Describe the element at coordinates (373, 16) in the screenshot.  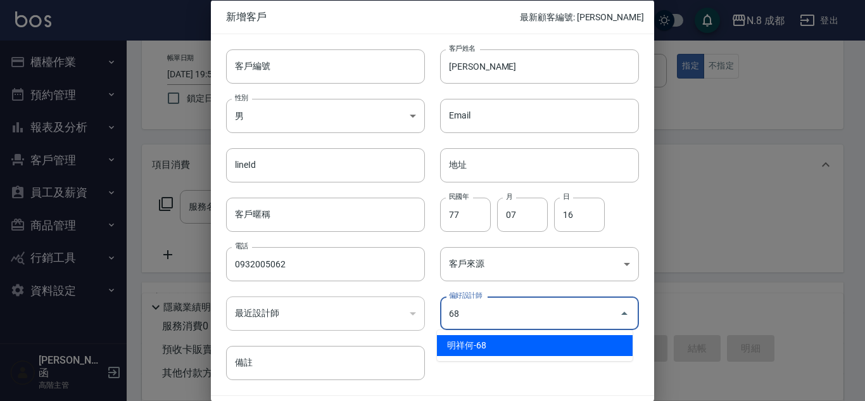
I see `span: 新增客戶` at that location.